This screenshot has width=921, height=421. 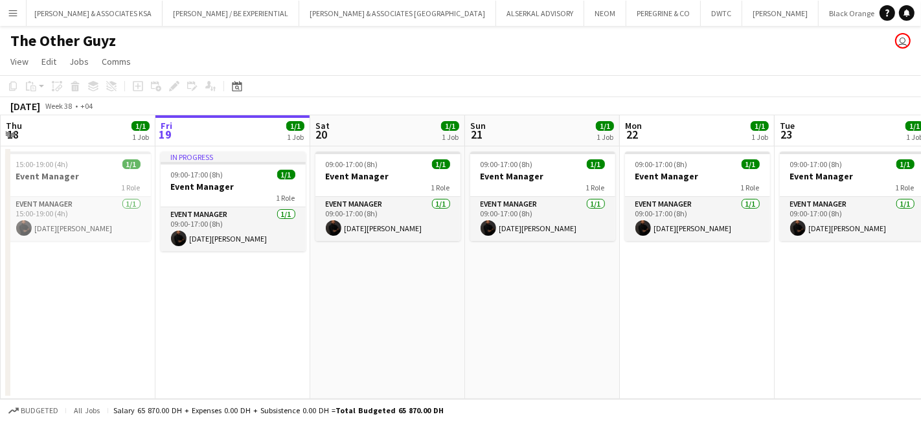 What do you see at coordinates (59, 106) in the screenshot?
I see `span: Week 38` at bounding box center [59, 106].